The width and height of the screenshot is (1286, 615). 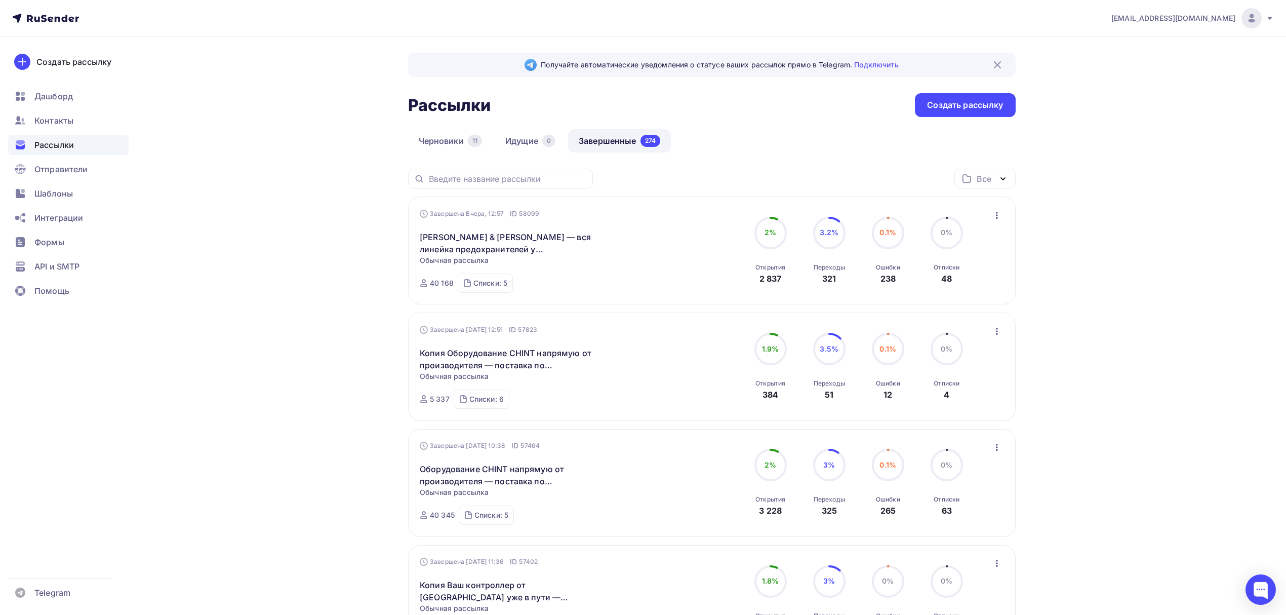 I want to click on span: 1.8%, so click(x=771, y=580).